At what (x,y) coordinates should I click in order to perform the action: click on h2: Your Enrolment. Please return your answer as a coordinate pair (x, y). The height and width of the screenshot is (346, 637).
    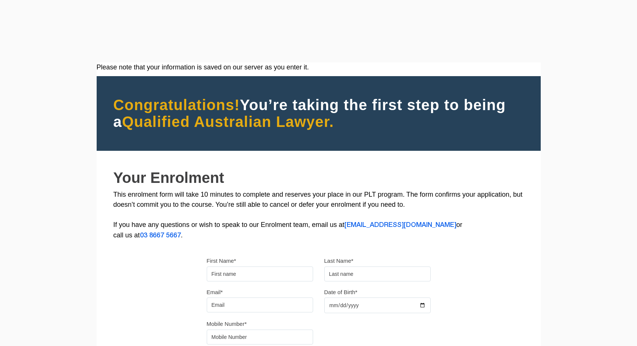
    Looking at the image, I should click on (318, 178).